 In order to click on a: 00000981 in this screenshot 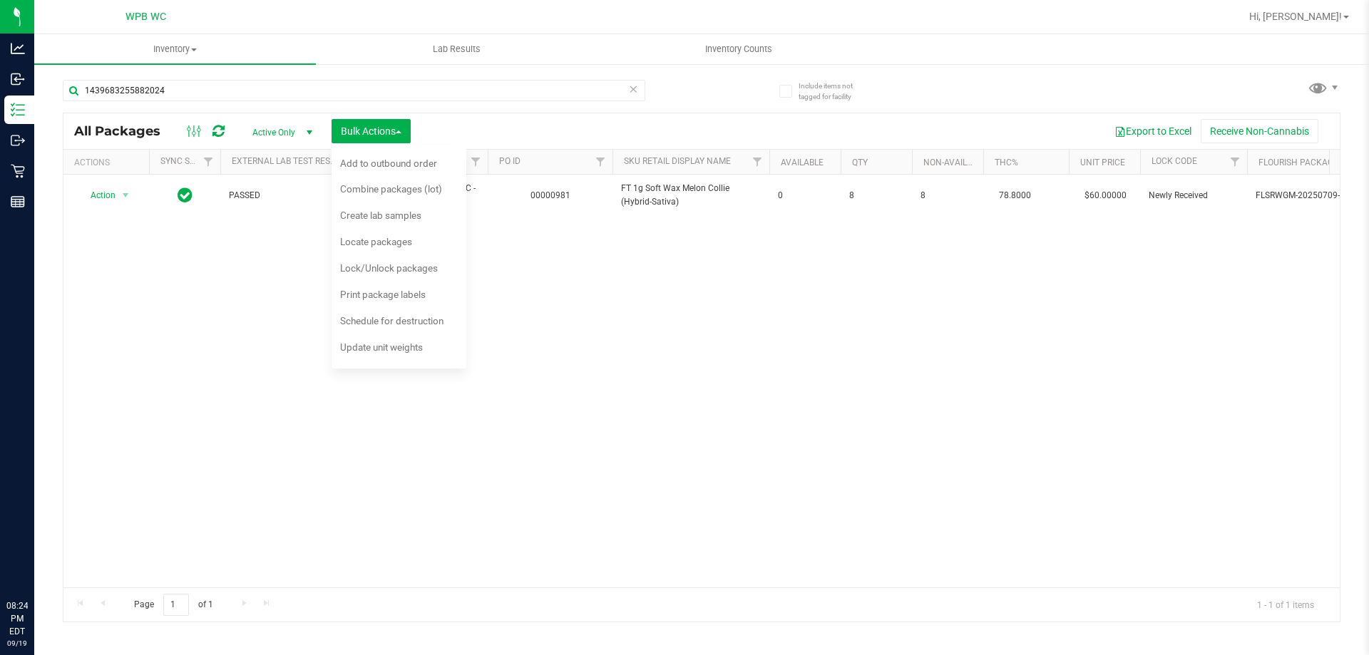, I will do `click(551, 195)`.